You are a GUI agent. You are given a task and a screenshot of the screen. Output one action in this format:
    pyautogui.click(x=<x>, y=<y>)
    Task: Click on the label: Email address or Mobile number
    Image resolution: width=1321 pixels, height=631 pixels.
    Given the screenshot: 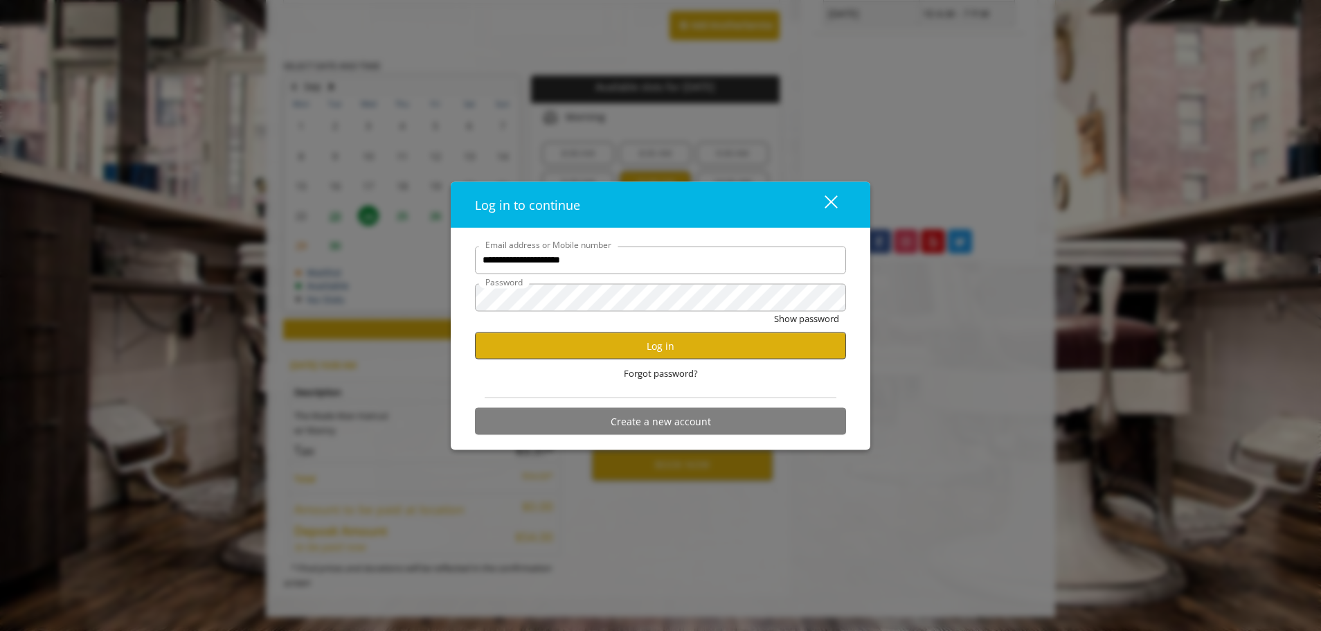 What is the action you would take?
    pyautogui.click(x=548, y=244)
    